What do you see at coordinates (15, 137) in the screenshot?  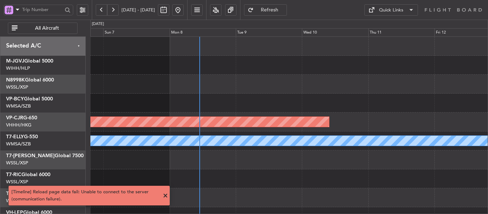 I see `span: T7-ELLY` at bounding box center [15, 137].